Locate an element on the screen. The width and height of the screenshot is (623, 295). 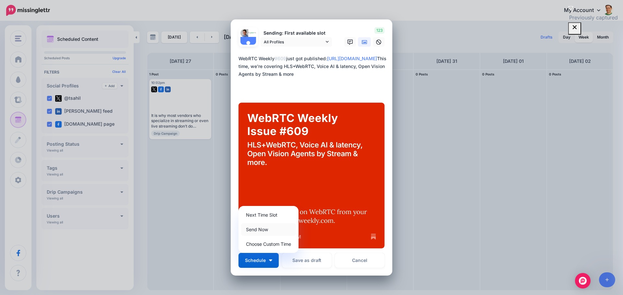
a: Choose Custom Time is located at coordinates (268, 244).